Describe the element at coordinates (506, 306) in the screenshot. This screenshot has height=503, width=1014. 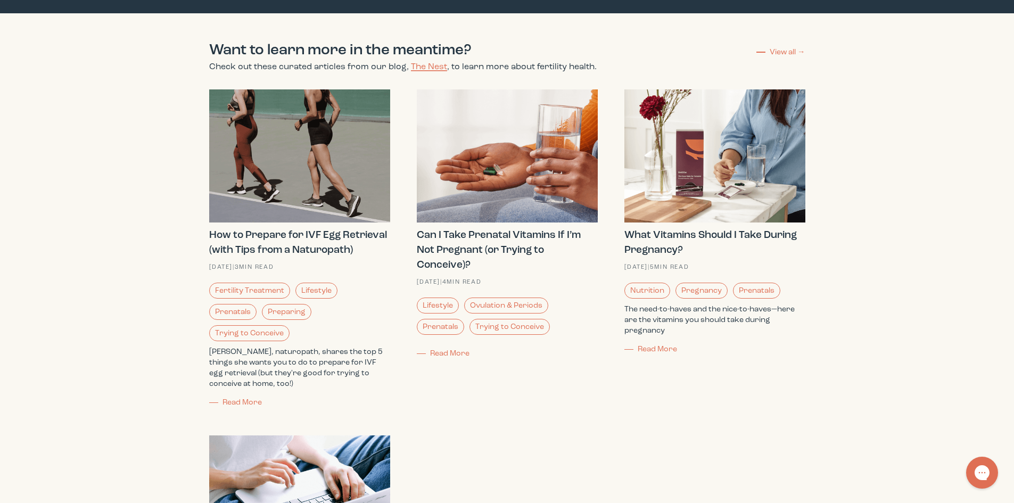
I see `a: Ovulation & Periods` at that location.